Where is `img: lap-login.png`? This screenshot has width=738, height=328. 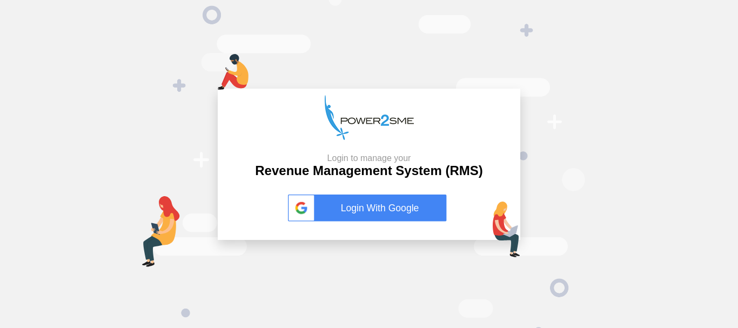 img: lap-login.png is located at coordinates (506, 229).